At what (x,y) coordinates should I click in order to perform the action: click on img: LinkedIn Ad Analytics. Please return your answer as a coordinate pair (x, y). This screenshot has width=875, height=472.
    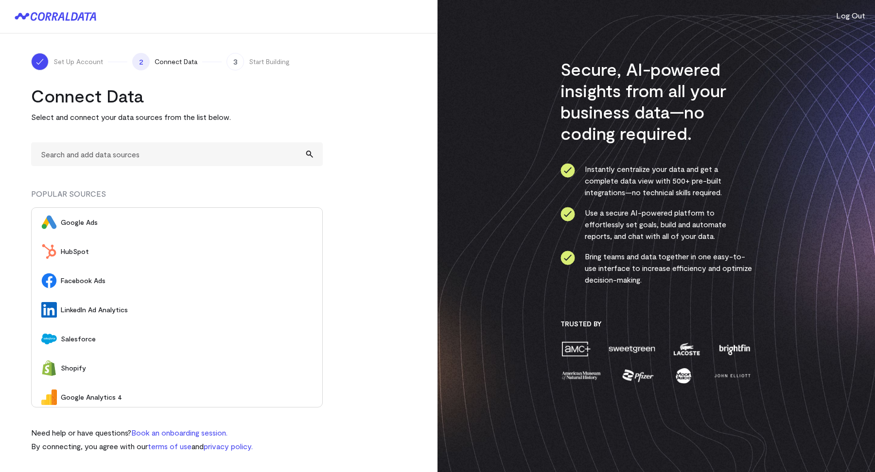
    Looking at the image, I should click on (49, 310).